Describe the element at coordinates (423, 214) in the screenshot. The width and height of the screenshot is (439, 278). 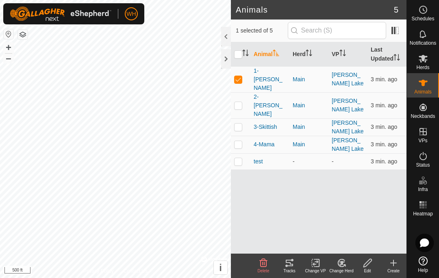
I see `span: Heatmap` at that location.